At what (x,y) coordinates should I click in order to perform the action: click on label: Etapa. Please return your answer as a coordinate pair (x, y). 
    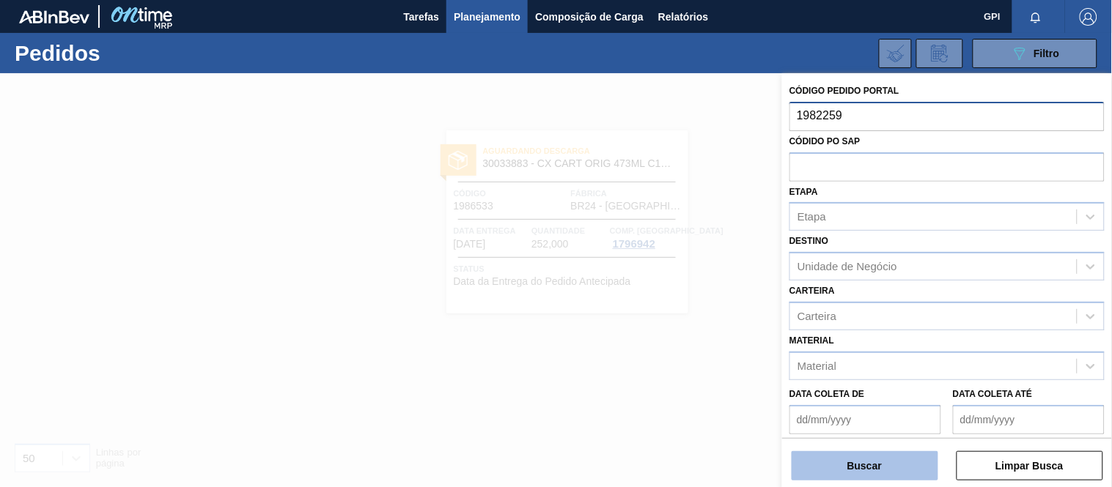
    Looking at the image, I should click on (803, 192).